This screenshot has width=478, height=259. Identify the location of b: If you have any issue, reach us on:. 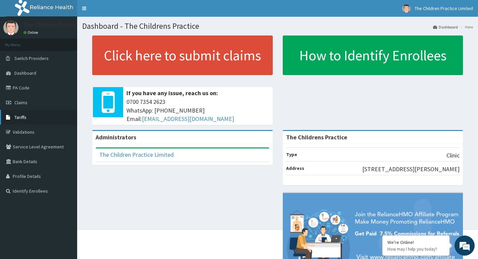
(172, 93).